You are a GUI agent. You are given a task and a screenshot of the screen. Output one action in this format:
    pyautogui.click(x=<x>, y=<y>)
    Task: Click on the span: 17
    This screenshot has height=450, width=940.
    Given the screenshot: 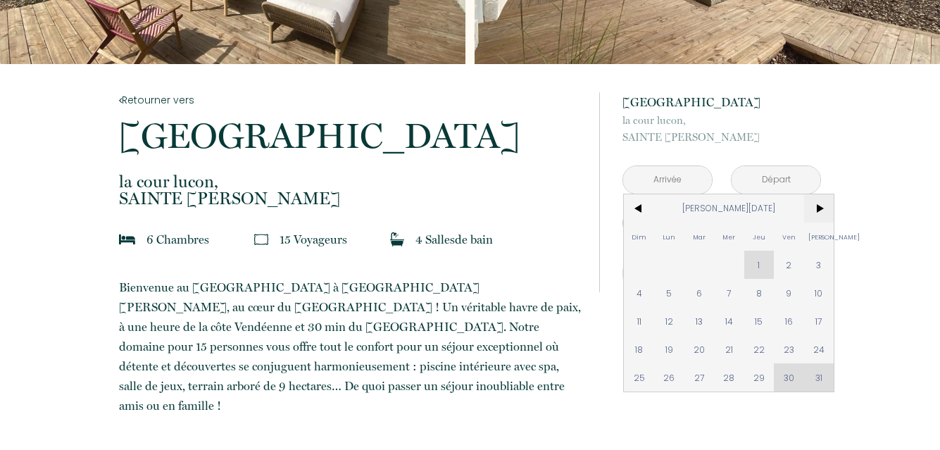 What is the action you would take?
    pyautogui.click(x=819, y=321)
    